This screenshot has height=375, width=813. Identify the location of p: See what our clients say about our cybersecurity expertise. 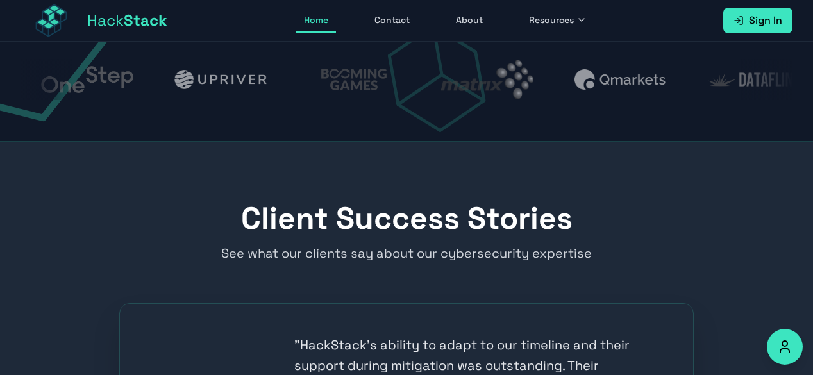
(407, 253).